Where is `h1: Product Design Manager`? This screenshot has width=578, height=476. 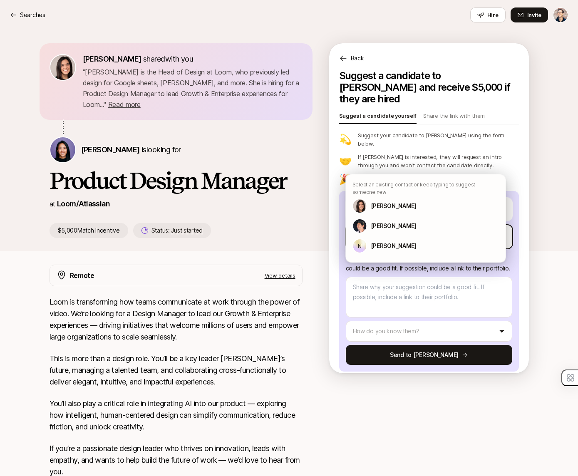
h1: Product Design Manager is located at coordinates (176, 181).